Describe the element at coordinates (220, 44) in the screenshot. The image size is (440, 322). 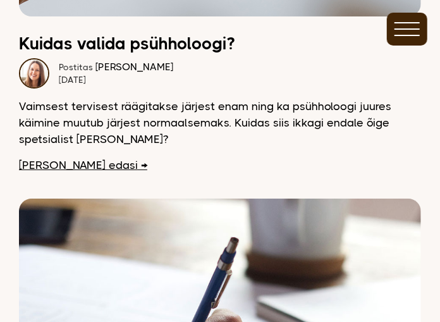
I see `a: Kuidas valida psühholoogi?` at that location.